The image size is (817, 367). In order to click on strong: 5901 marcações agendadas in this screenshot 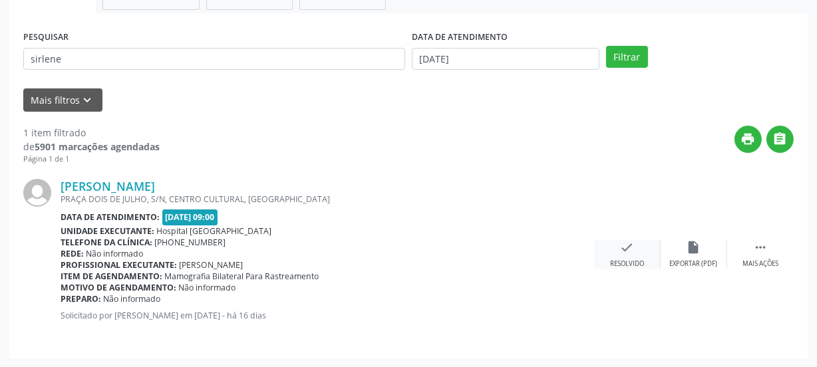, I will do `click(97, 146)`.